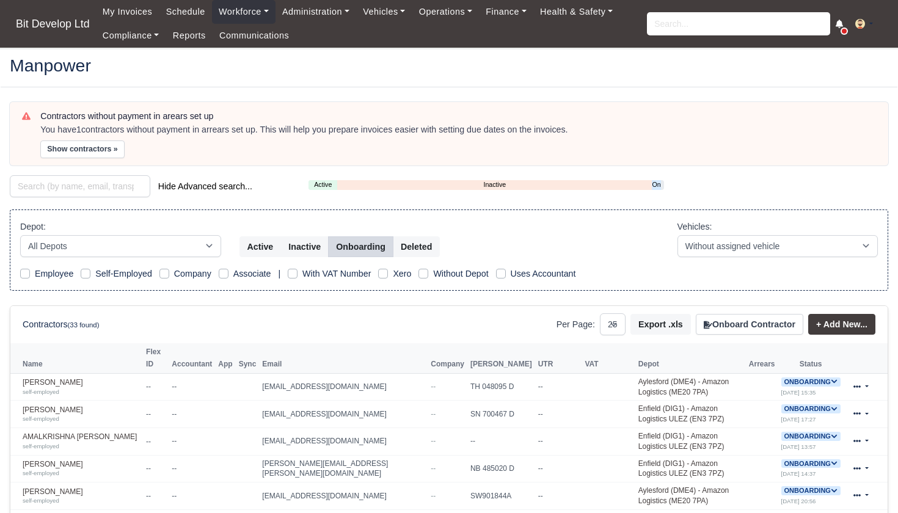  Describe the element at coordinates (608, 358) in the screenshot. I see `th: VAT` at that location.